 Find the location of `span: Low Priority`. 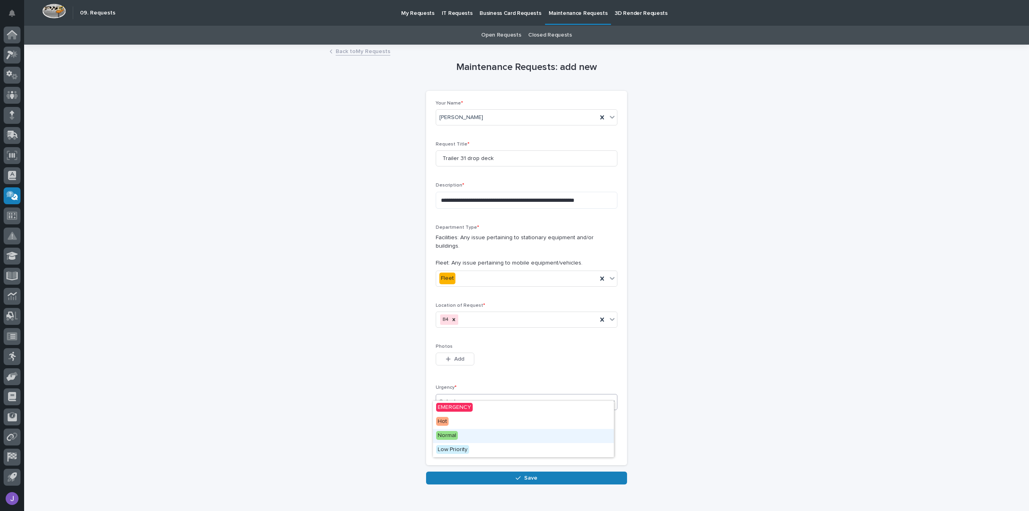

span: Low Priority is located at coordinates (453, 450).